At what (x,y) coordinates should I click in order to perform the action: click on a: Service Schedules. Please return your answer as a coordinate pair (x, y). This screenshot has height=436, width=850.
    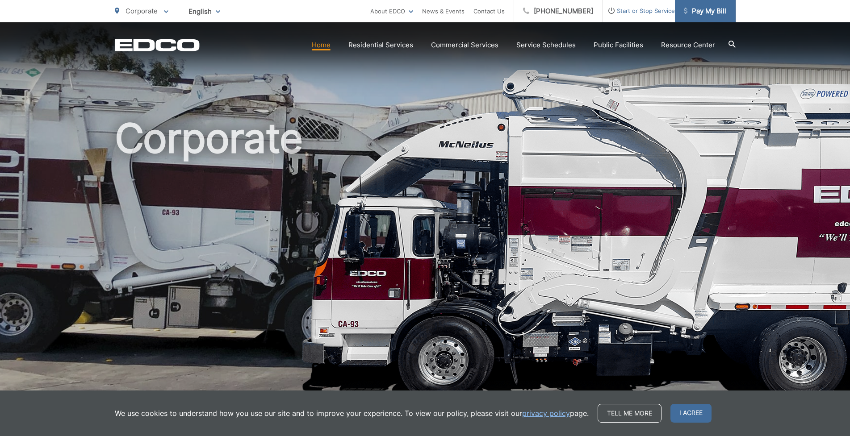
    Looking at the image, I should click on (546, 45).